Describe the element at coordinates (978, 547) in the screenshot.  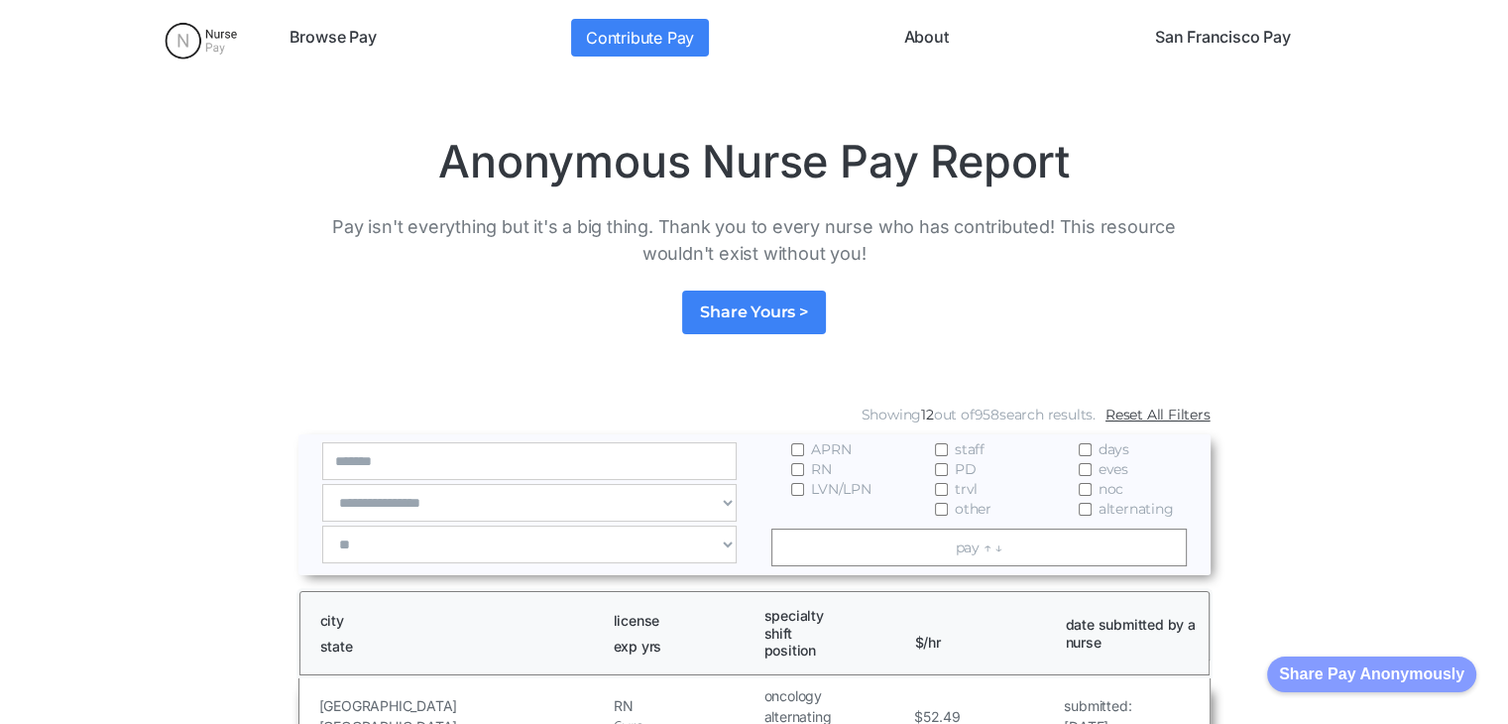
I see `a: pay ↑ ↓` at that location.